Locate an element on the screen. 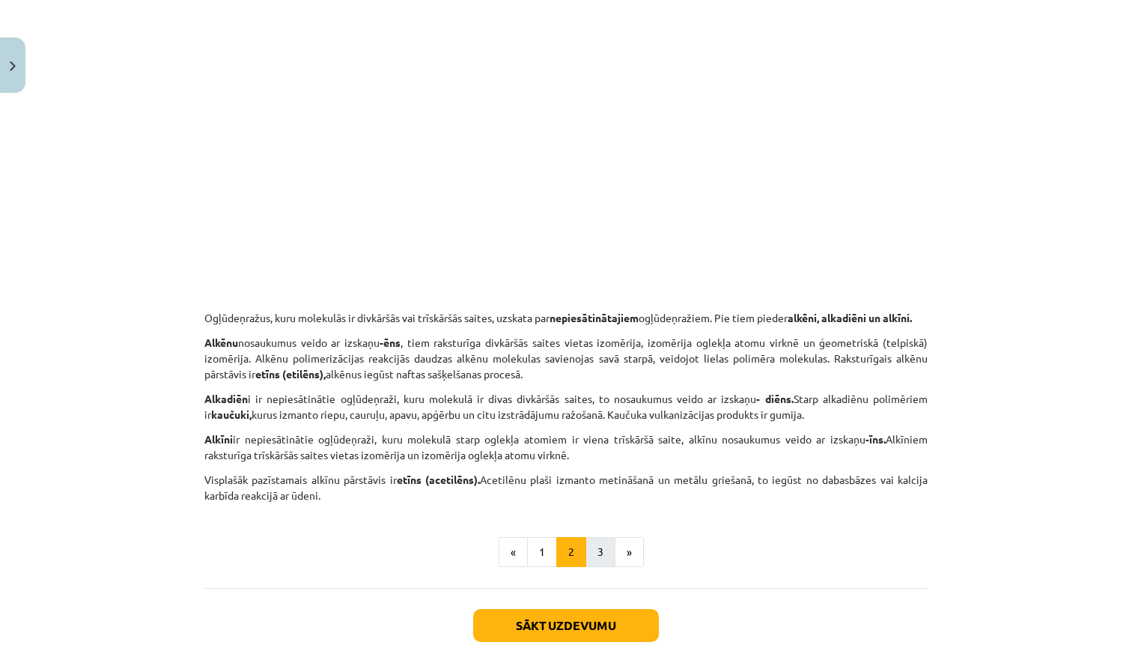  b: -ēns is located at coordinates (390, 342).